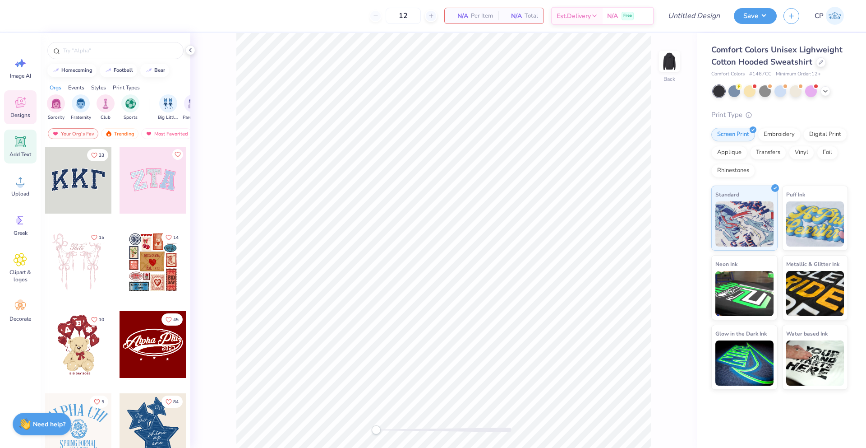  I want to click on div: Vinyl, so click(802, 152).